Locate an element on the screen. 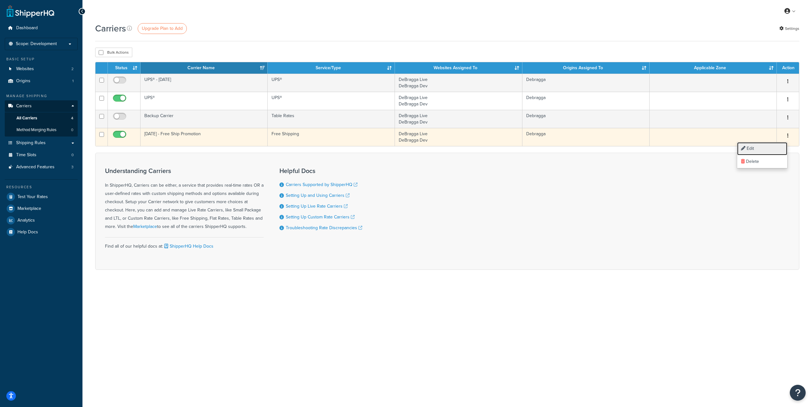 This screenshot has width=812, height=407. td: Table Rates is located at coordinates (331, 119).